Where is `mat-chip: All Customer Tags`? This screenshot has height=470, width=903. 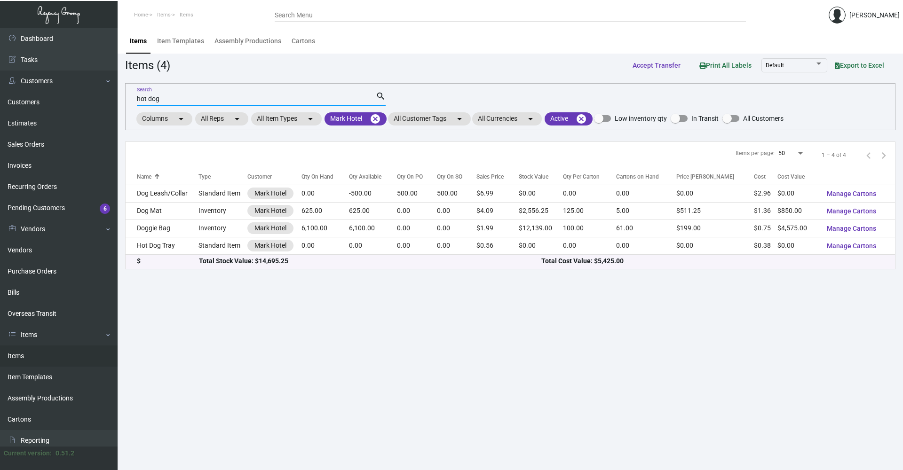 mat-chip: All Customer Tags is located at coordinates (430, 119).